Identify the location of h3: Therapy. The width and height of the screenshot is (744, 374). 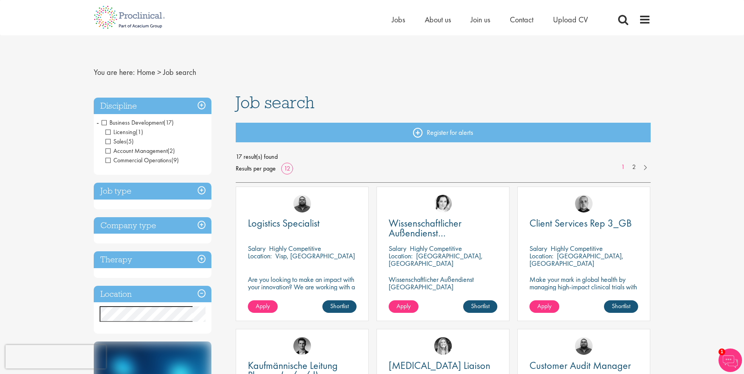
(153, 260).